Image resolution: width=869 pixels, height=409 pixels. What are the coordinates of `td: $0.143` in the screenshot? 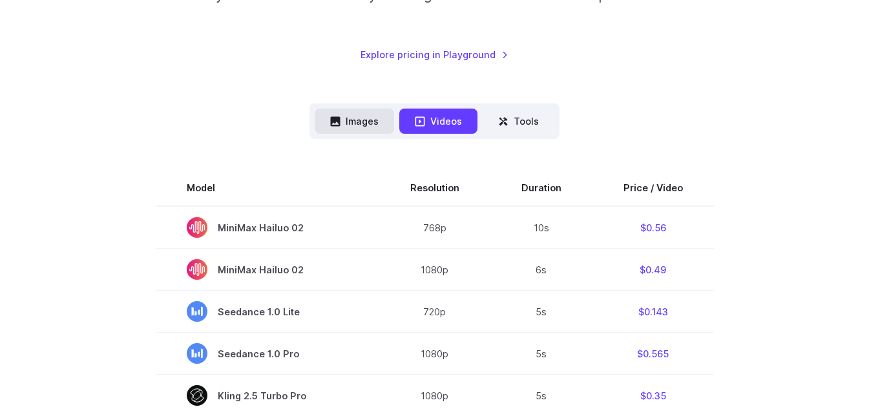 It's located at (653, 311).